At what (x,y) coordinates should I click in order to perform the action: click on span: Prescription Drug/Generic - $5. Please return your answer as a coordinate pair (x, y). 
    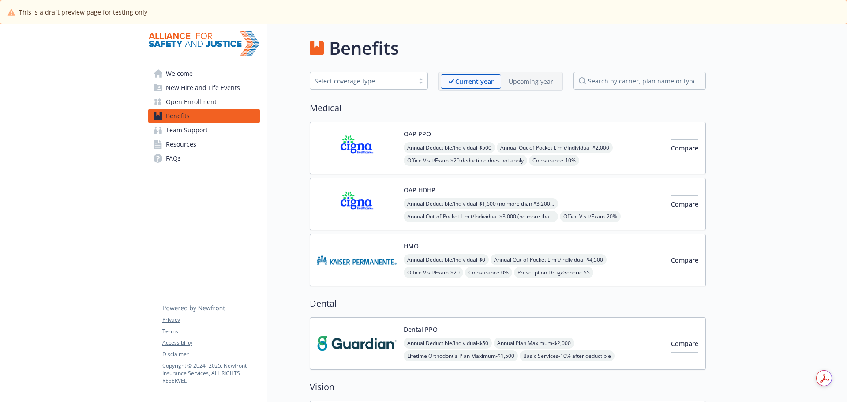
    Looking at the image, I should click on (553, 272).